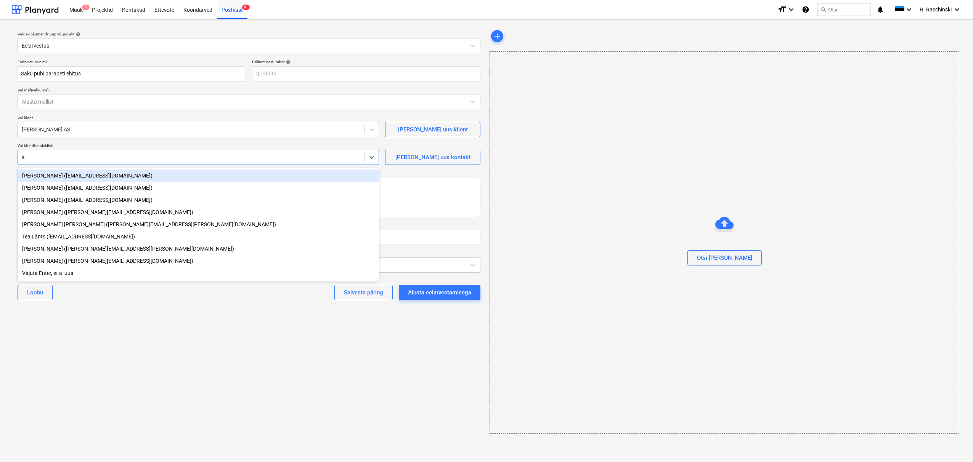 This screenshot has width=973, height=462. I want to click on span: search, so click(823, 10).